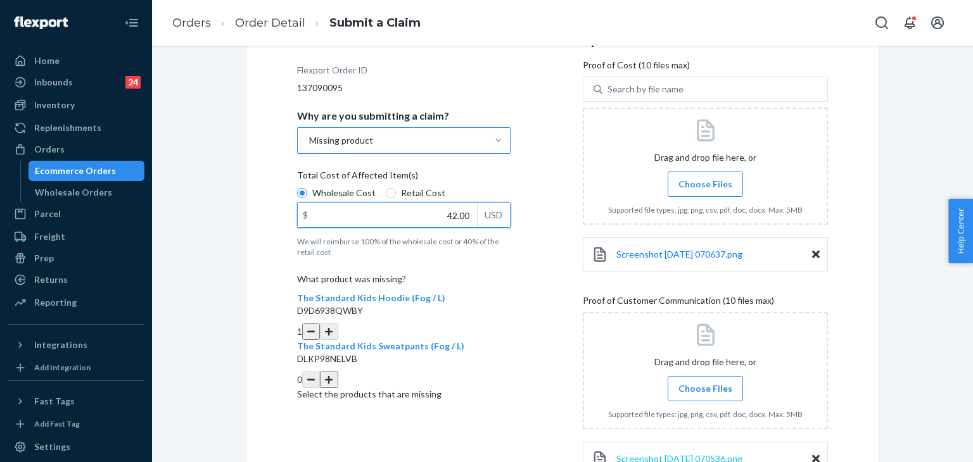  I want to click on p: Why are you submitting a claim?, so click(373, 116).